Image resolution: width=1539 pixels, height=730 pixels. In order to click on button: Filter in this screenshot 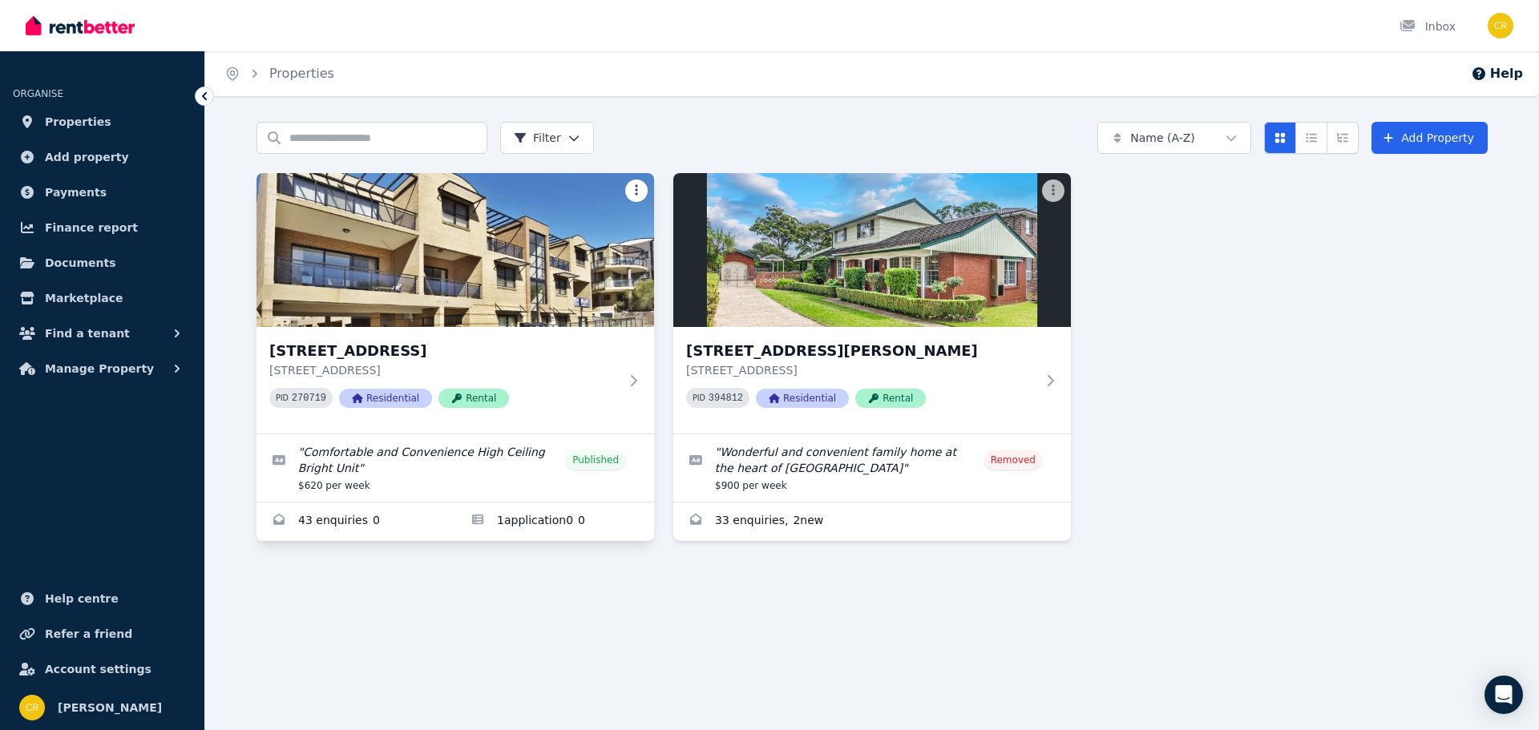, I will do `click(547, 138)`.